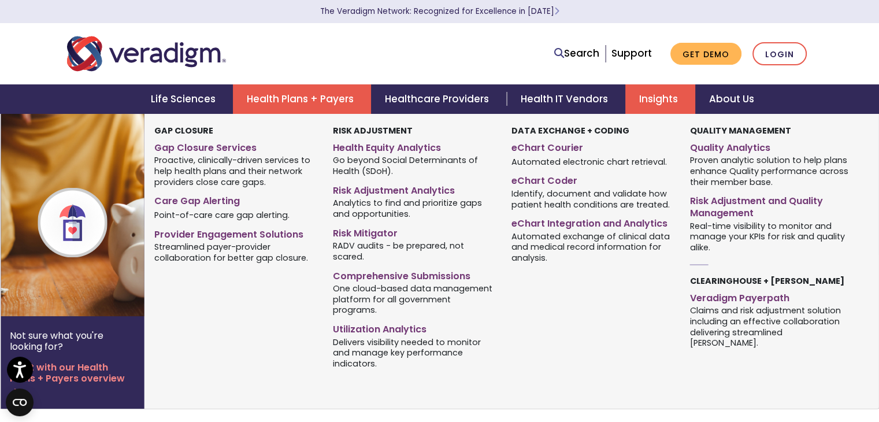  Describe the element at coordinates (72, 341) in the screenshot. I see `p: Not sure what you're looking for?` at that location.